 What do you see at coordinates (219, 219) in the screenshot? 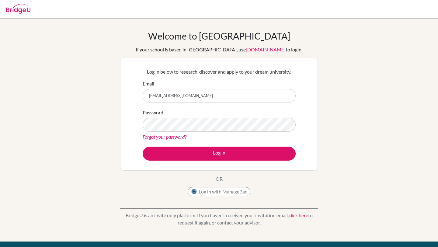
I see `p: BridgeU is an invite only platform. If you haven’t received your invitation email, to request it ...` at bounding box center [219, 219].